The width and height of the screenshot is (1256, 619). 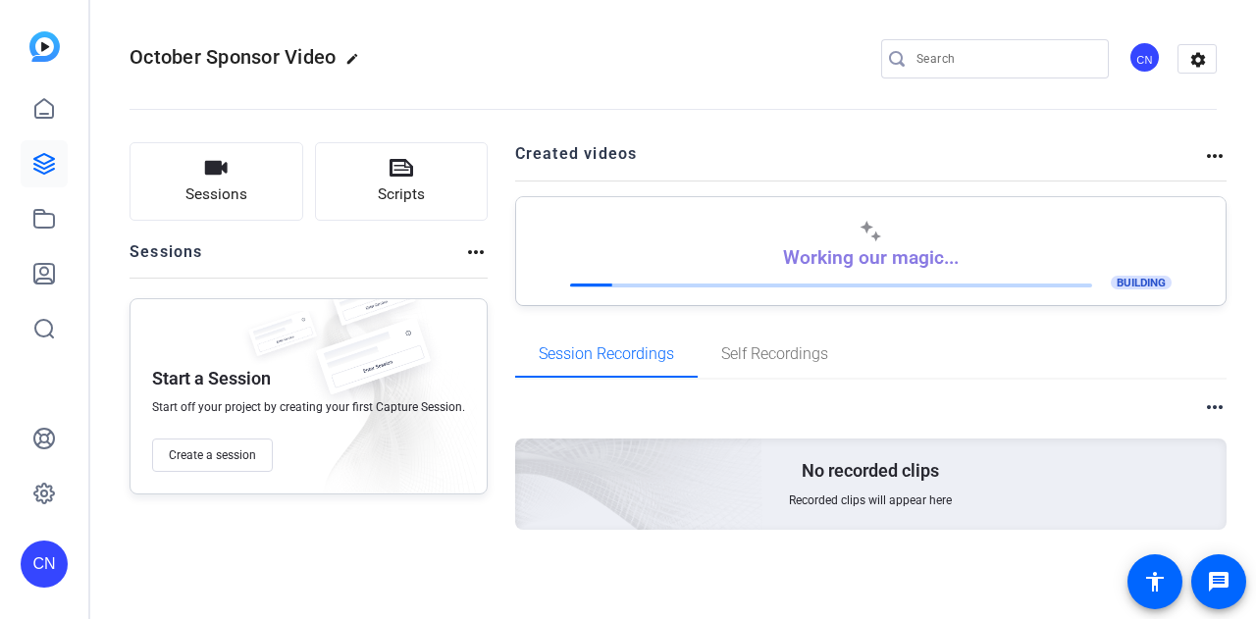 What do you see at coordinates (871, 471) in the screenshot?
I see `p: No recorded clips` at bounding box center [871, 471].